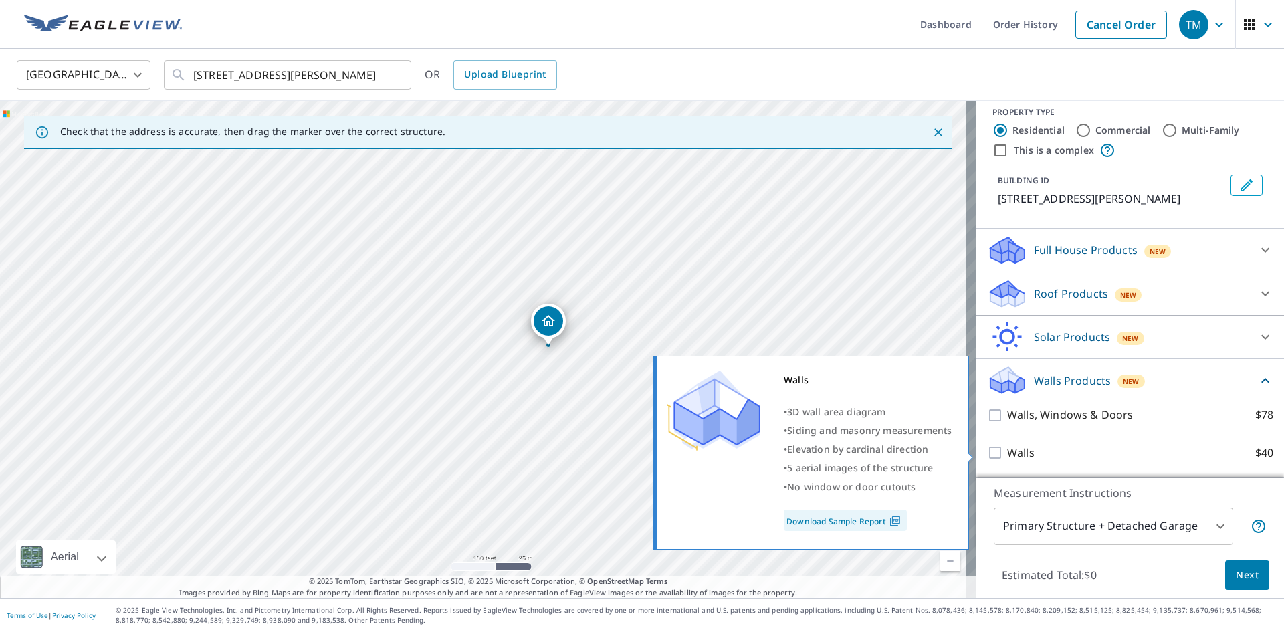 Image resolution: width=1284 pixels, height=632 pixels. Describe the element at coordinates (1123, 130) in the screenshot. I see `label: Commercial` at that location.